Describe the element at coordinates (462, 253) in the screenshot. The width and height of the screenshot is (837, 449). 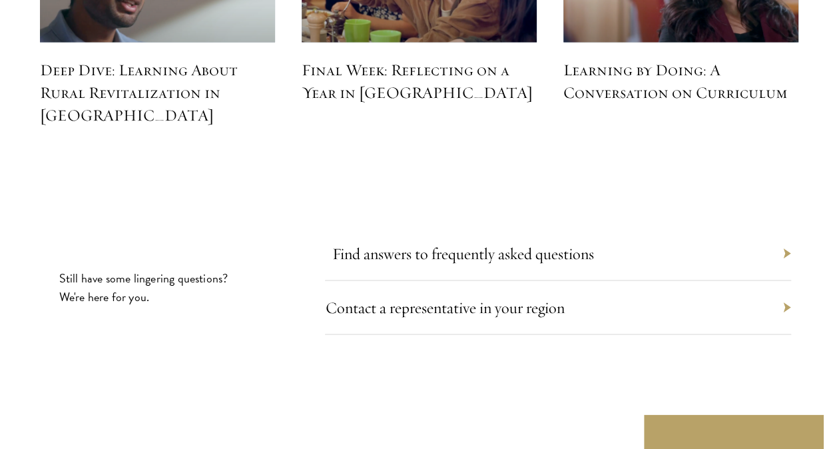
I see `a: Find answers to frequently asked questions` at that location.